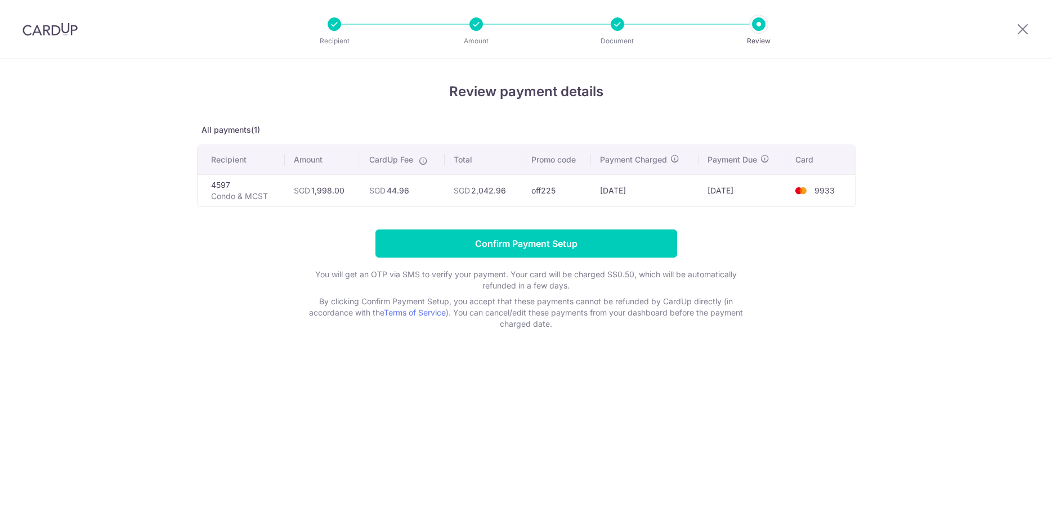 This screenshot has width=1052, height=518. What do you see at coordinates (391, 160) in the screenshot?
I see `span: CardUp Fee` at bounding box center [391, 160].